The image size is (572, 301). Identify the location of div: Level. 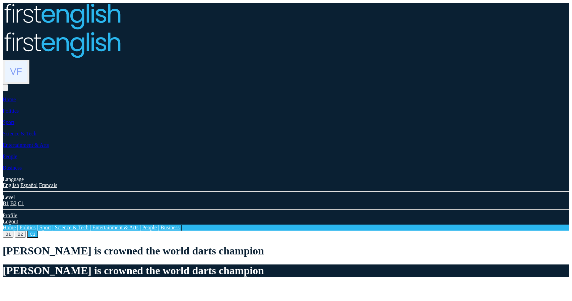
(286, 197).